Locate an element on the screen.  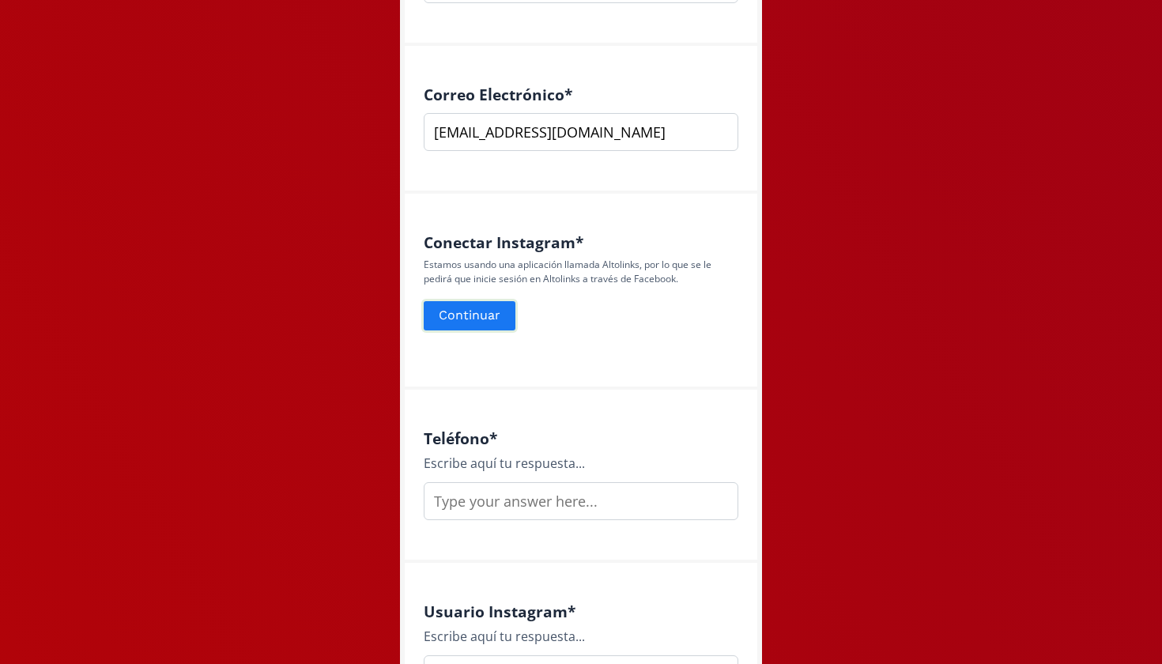
input: Type your answer here... is located at coordinates (581, 501).